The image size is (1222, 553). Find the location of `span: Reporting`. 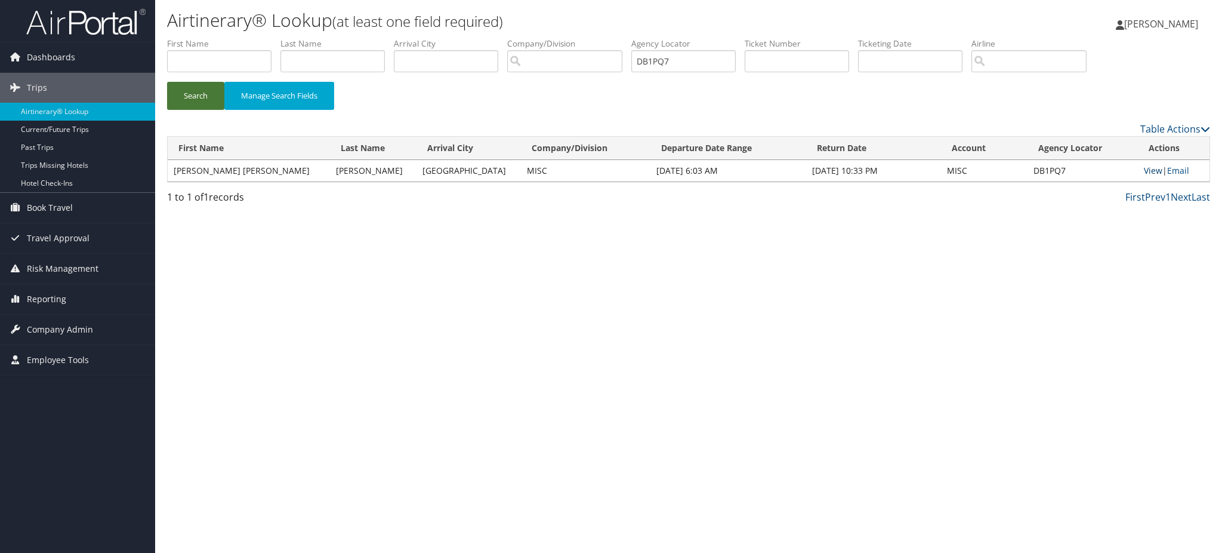

span: Reporting is located at coordinates (47, 299).